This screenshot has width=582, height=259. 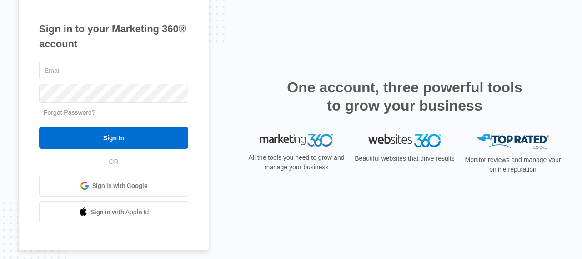 What do you see at coordinates (114, 138) in the screenshot?
I see `input: Sign In` at bounding box center [114, 138].